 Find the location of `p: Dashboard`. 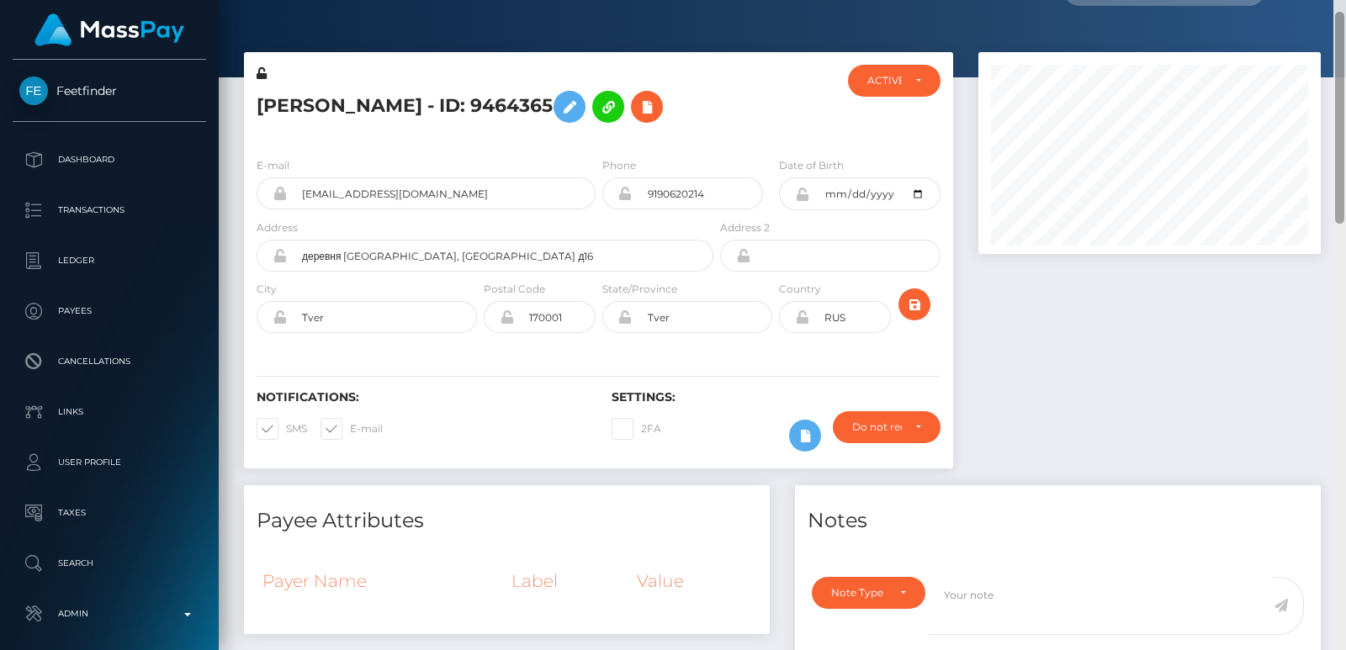

p: Dashboard is located at coordinates (109, 160).